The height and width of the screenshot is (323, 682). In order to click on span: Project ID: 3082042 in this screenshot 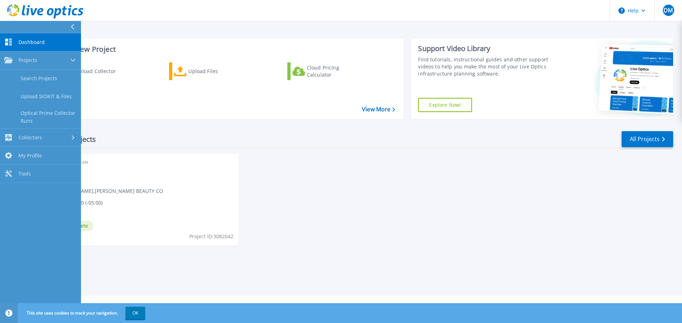, I will do `click(211, 237)`.